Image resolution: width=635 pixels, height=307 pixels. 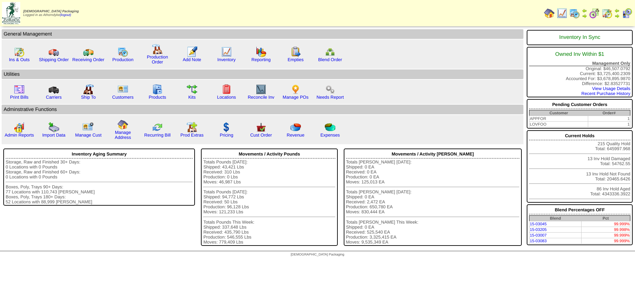 I want to click on img: dollar.gif, so click(x=226, y=127).